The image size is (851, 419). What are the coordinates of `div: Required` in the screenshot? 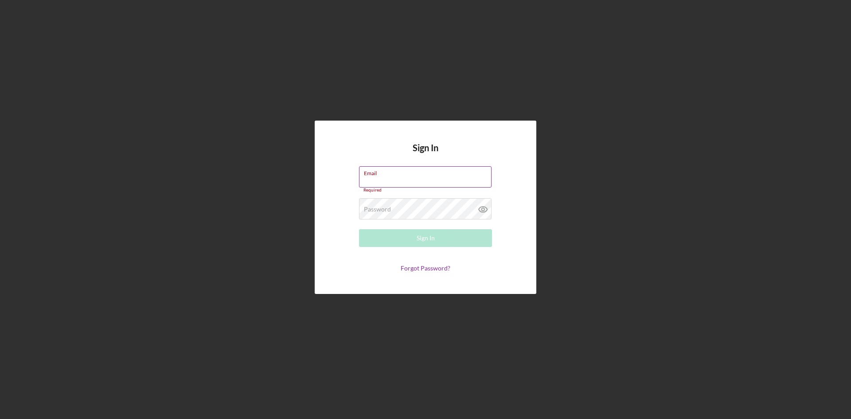 It's located at (426, 190).